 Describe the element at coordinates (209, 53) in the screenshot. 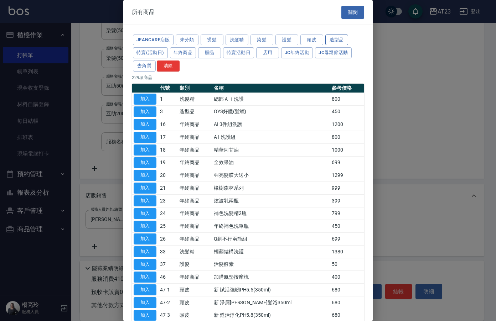

I see `button: 贈品` at that location.